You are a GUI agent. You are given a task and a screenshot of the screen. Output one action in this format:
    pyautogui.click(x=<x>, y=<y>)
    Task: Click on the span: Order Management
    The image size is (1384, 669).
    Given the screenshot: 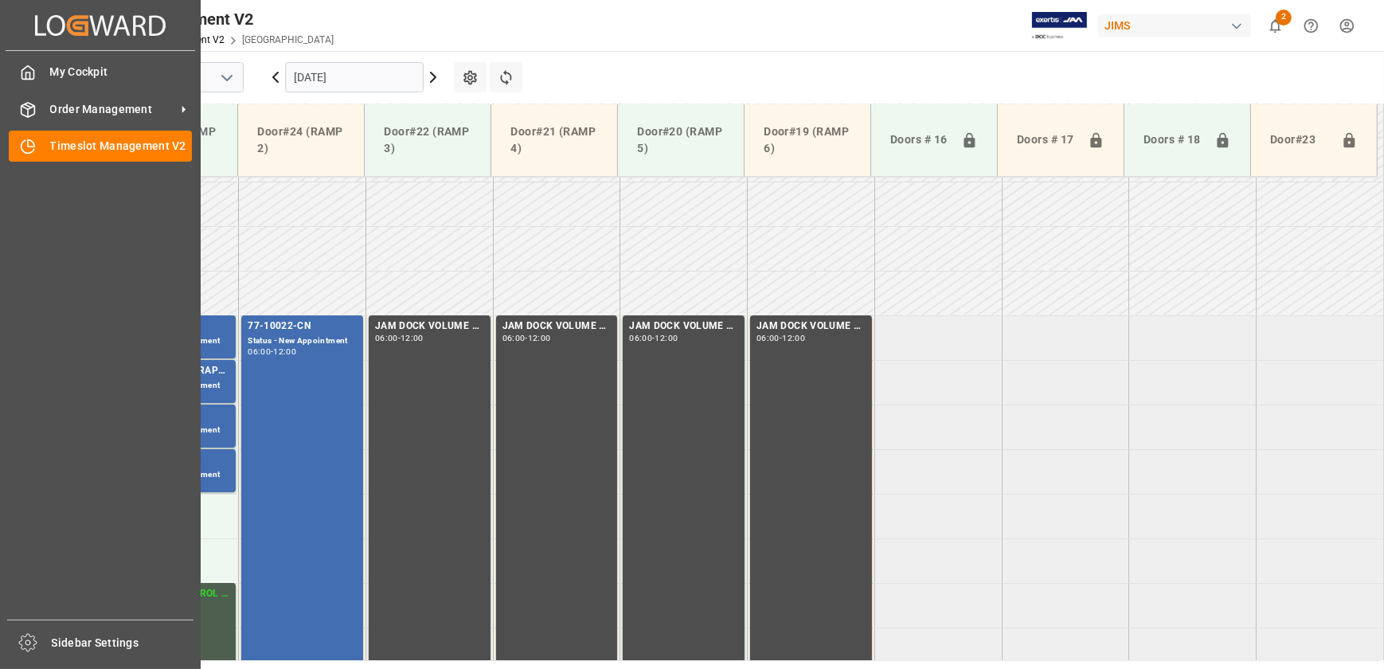 What is the action you would take?
    pyautogui.click(x=113, y=109)
    